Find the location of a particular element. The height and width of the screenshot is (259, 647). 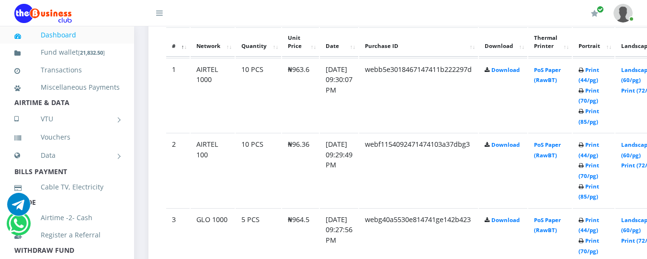

td: AIRTEL 100 is located at coordinates (213, 170).